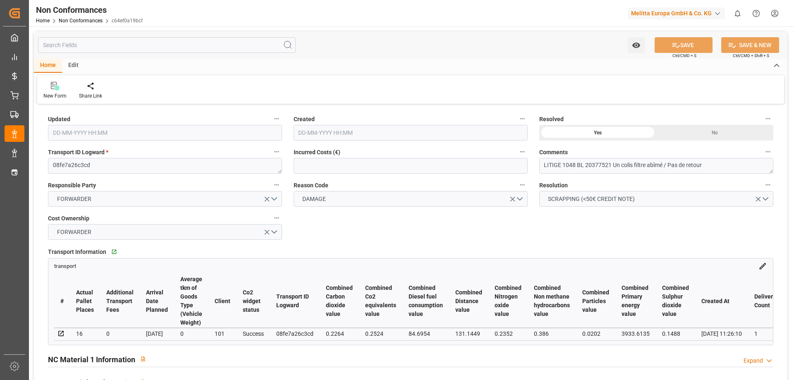  I want to click on th: Transport ID Logward, so click(295, 301).